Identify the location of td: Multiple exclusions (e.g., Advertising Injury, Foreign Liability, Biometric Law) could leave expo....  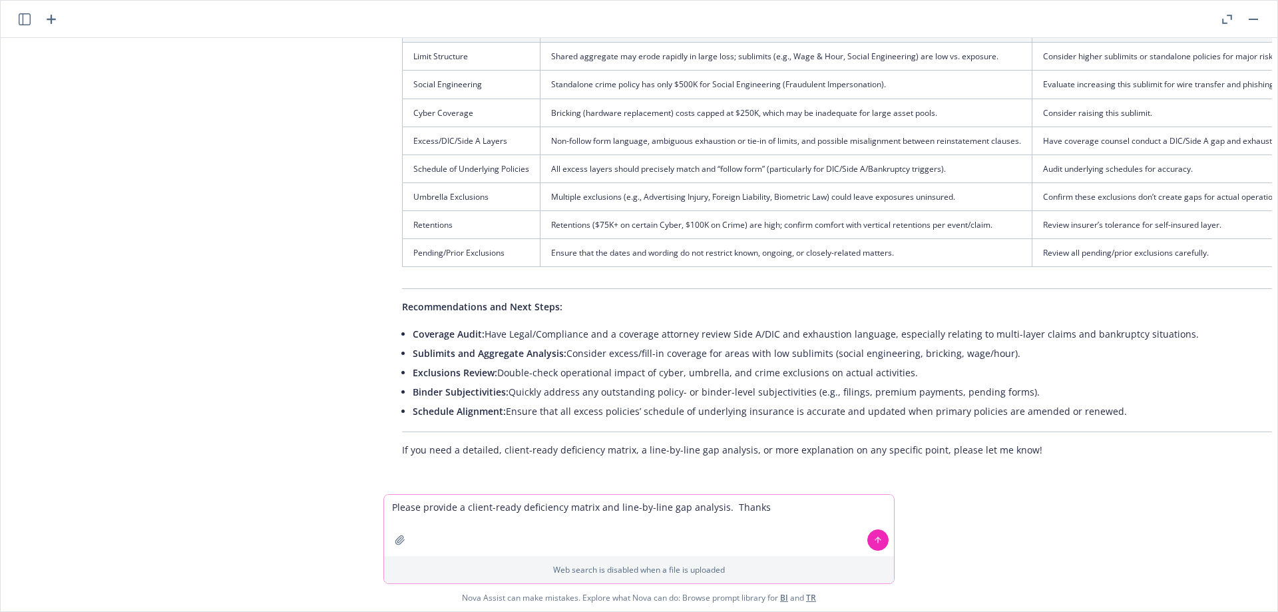
(786, 197).